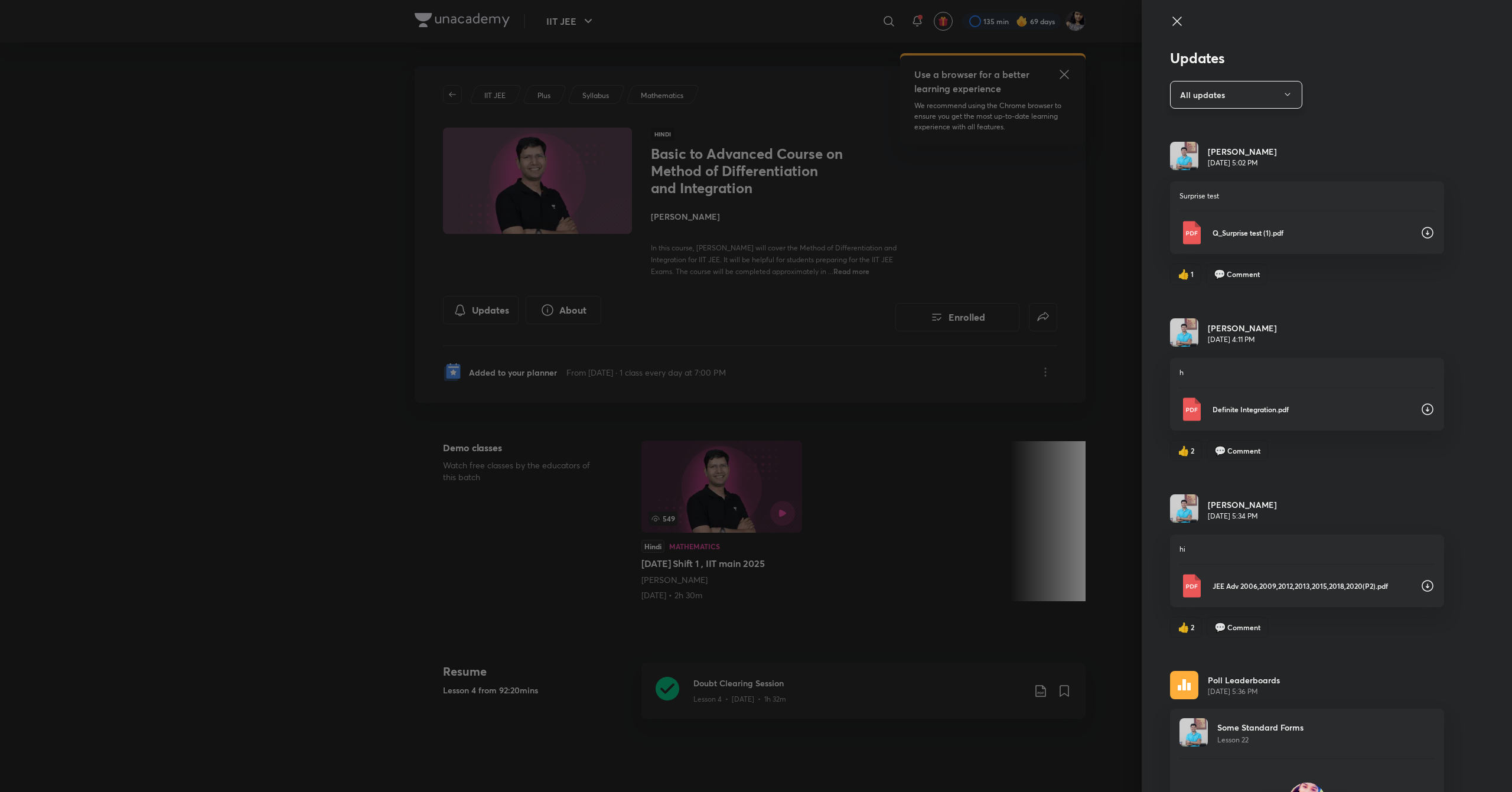 This screenshot has height=792, width=1512. What do you see at coordinates (1312, 409) in the screenshot?
I see `p: Definite Integration.pdf` at bounding box center [1312, 409].